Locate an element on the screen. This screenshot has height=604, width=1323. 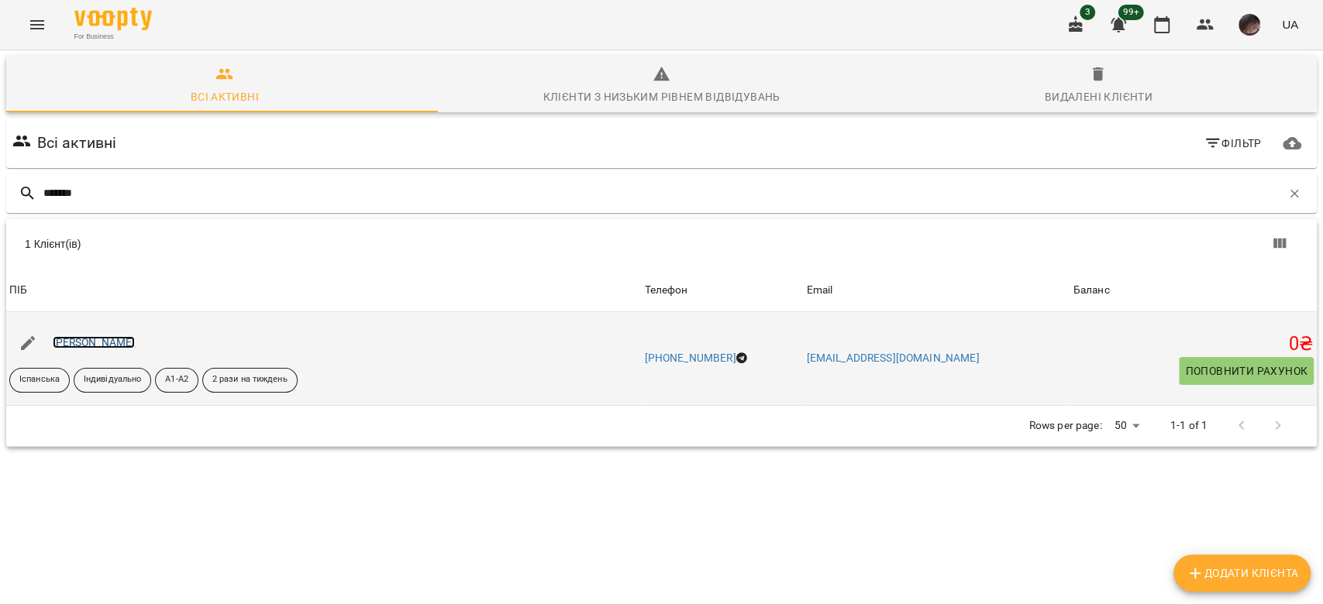
p: 2 рази на тиждень is located at coordinates (250, 380).